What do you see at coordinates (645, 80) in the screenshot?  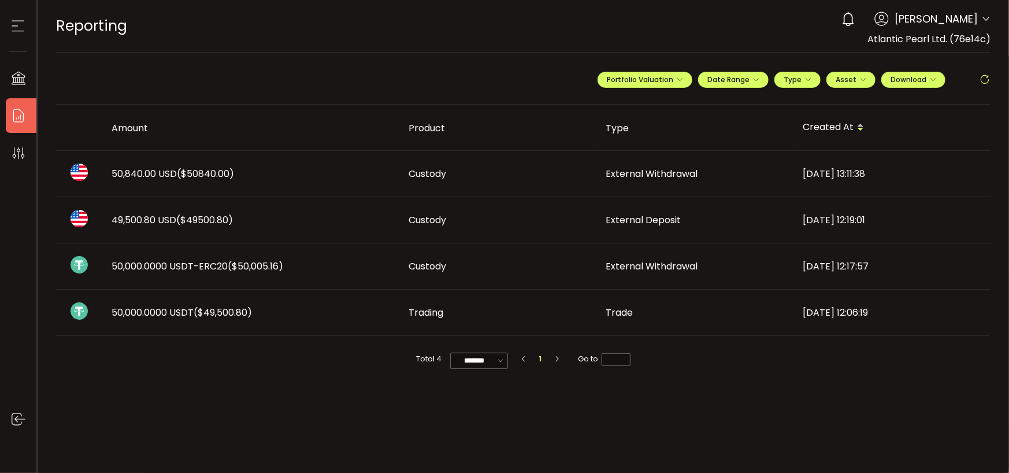 I see `button: Portfolio Valuation` at bounding box center [645, 80].